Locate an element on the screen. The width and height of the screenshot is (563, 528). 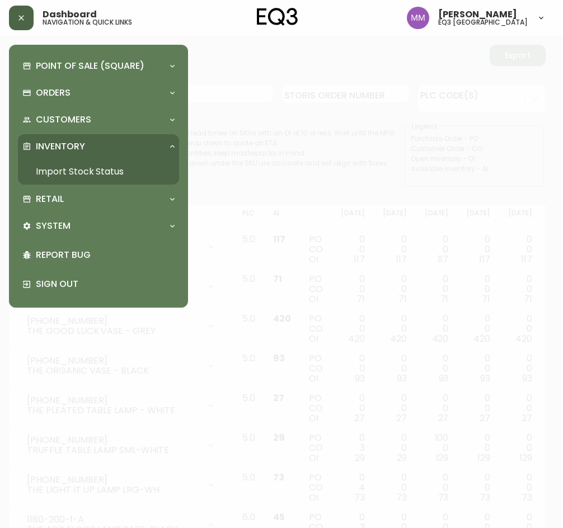
div: Sign Out is located at coordinates (98, 284).